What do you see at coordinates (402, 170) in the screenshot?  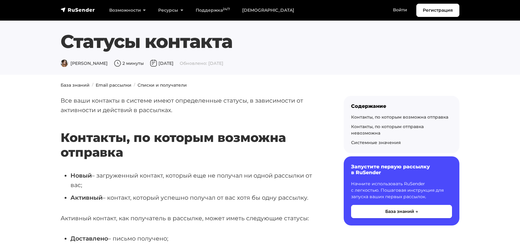 I see `h6: Запустите первую рассылку в RuSender` at bounding box center [402, 170].